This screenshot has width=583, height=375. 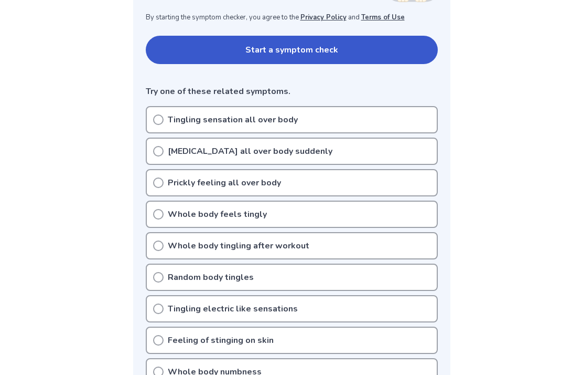 What do you see at coordinates (292, 18) in the screenshot?
I see `p: By starting the symptom checker, you agree to the and` at bounding box center [292, 18].